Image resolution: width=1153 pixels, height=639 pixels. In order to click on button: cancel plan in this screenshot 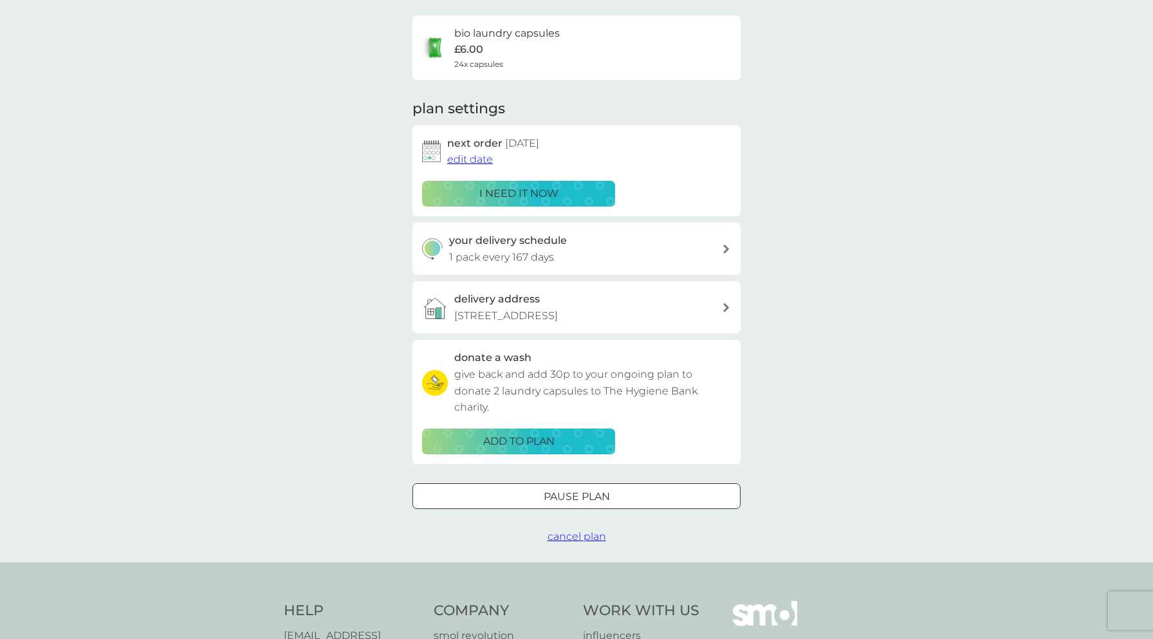, I will do `click(576, 537)`.